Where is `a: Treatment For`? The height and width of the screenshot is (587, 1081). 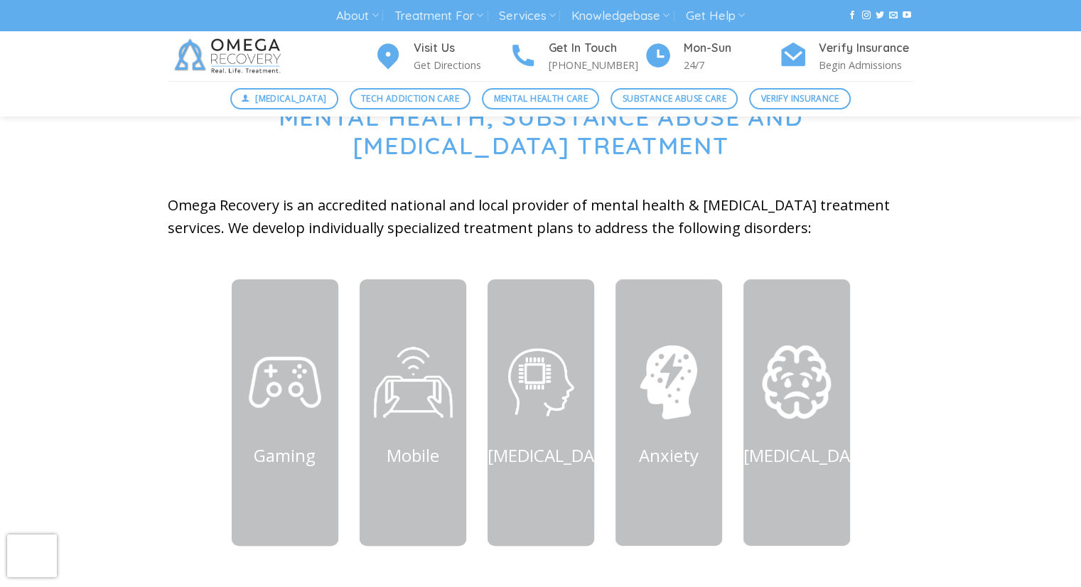
a: Treatment For is located at coordinates (439, 16).